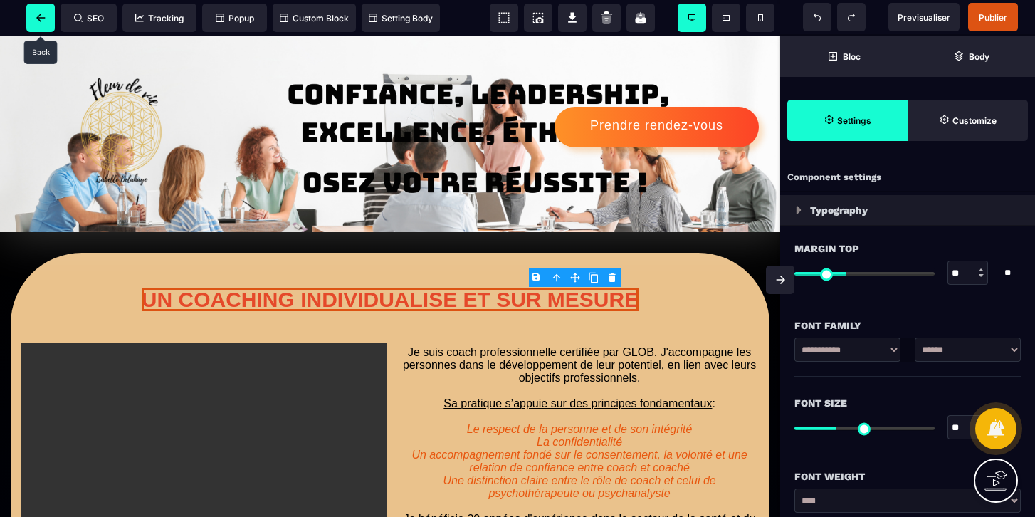 The height and width of the screenshot is (517, 1035). I want to click on span: Open Blocks, so click(844, 56).